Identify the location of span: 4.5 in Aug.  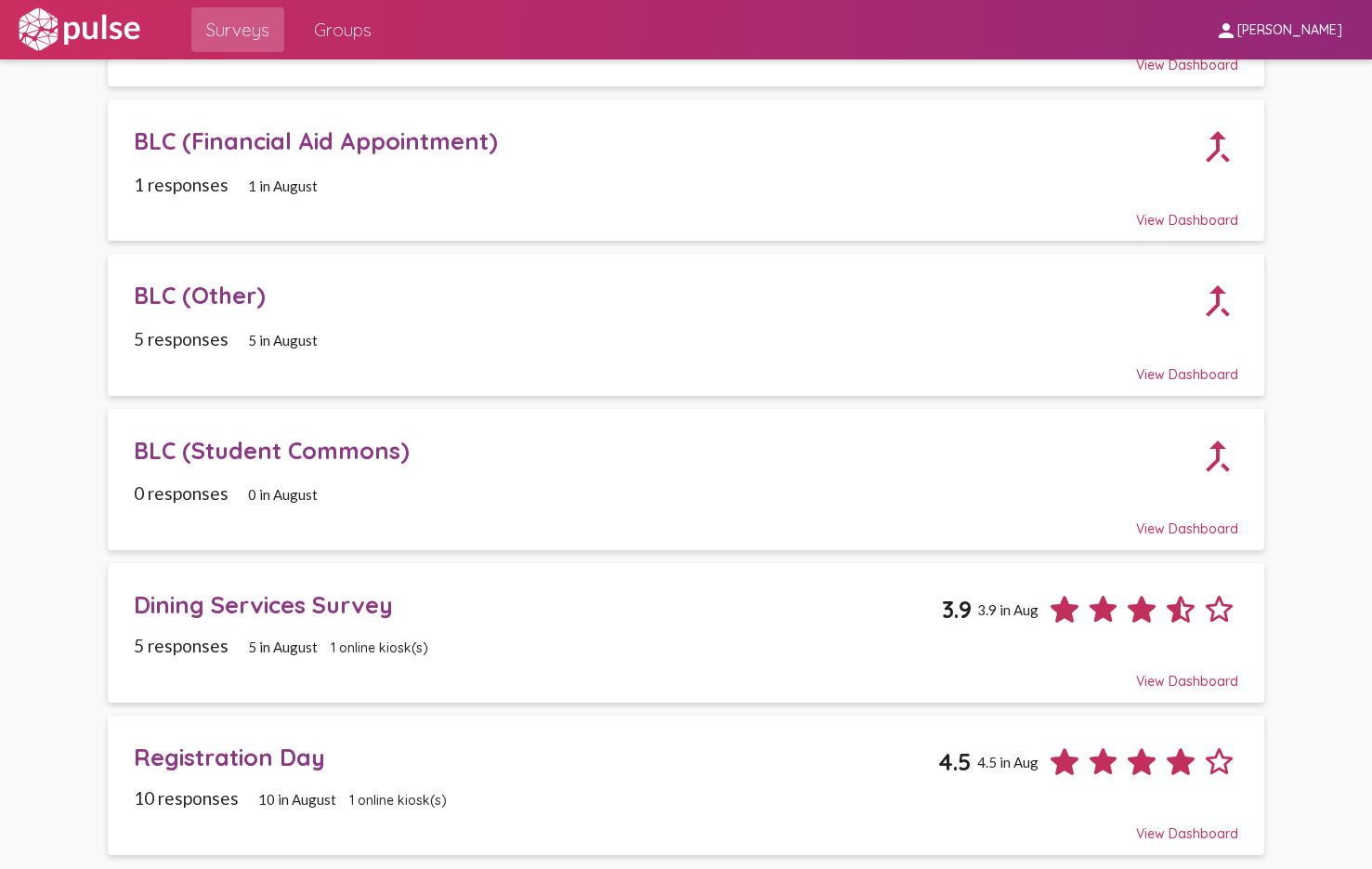
(1008, 762).